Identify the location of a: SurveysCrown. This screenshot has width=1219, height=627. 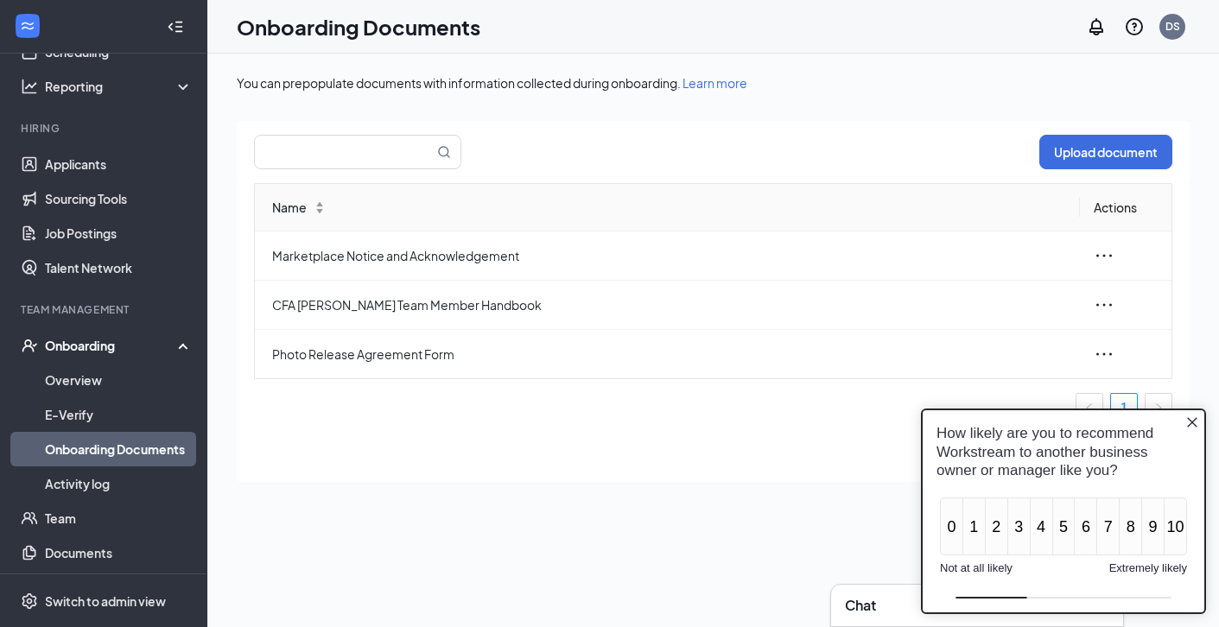
(118, 588).